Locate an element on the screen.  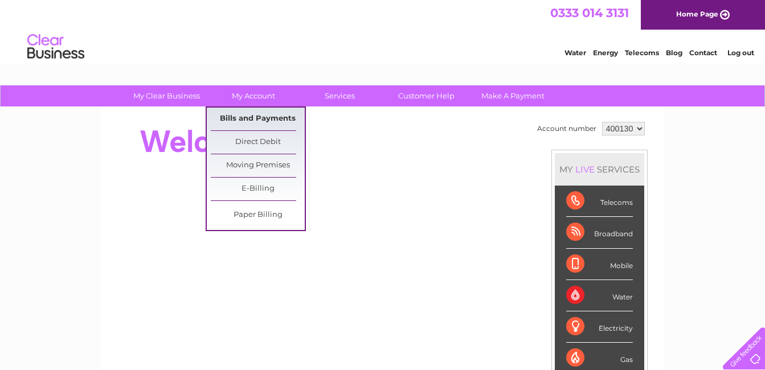
div: Broadband is located at coordinates (599, 232).